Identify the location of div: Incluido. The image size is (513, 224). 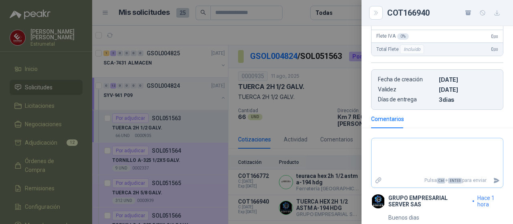
(412, 49).